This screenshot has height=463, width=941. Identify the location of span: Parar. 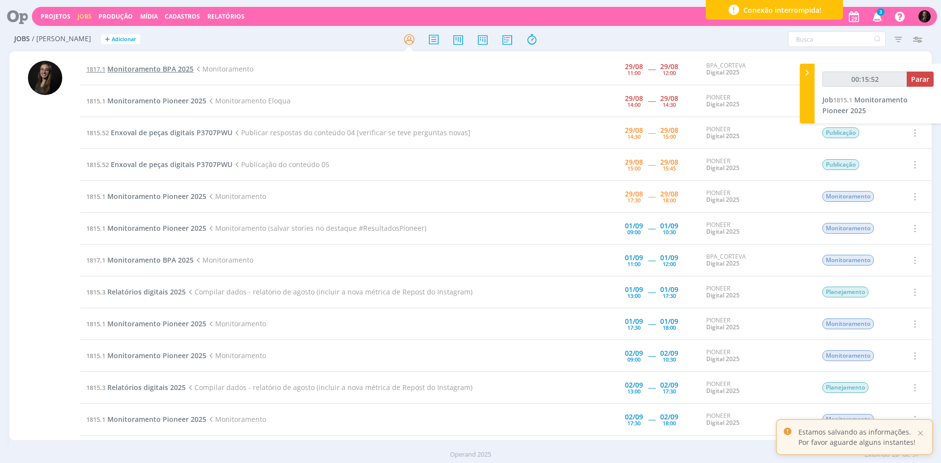
(920, 79).